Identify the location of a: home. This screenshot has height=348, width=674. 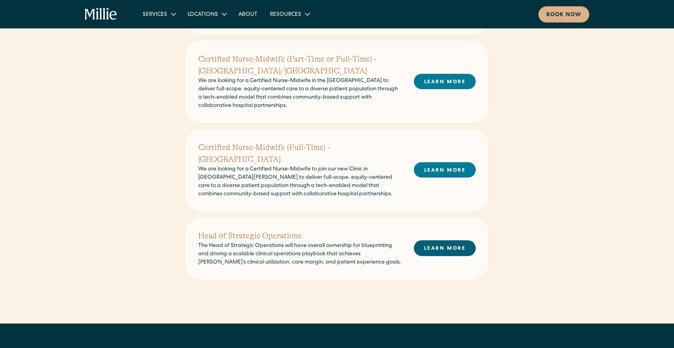
(101, 14).